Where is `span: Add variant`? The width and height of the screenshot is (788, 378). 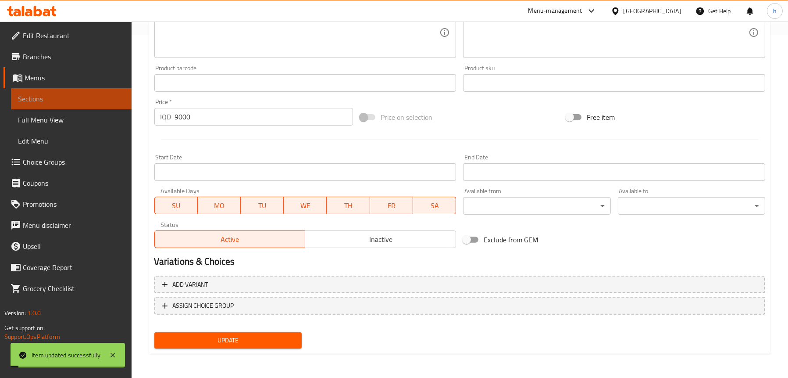 span: Add variant is located at coordinates (190, 284).